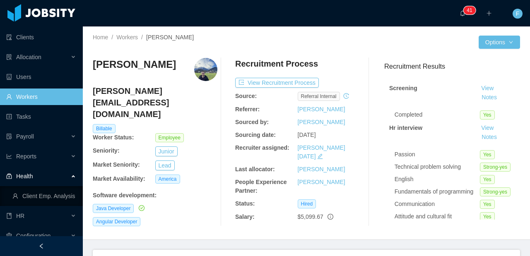  I want to click on span: Billable, so click(104, 129).